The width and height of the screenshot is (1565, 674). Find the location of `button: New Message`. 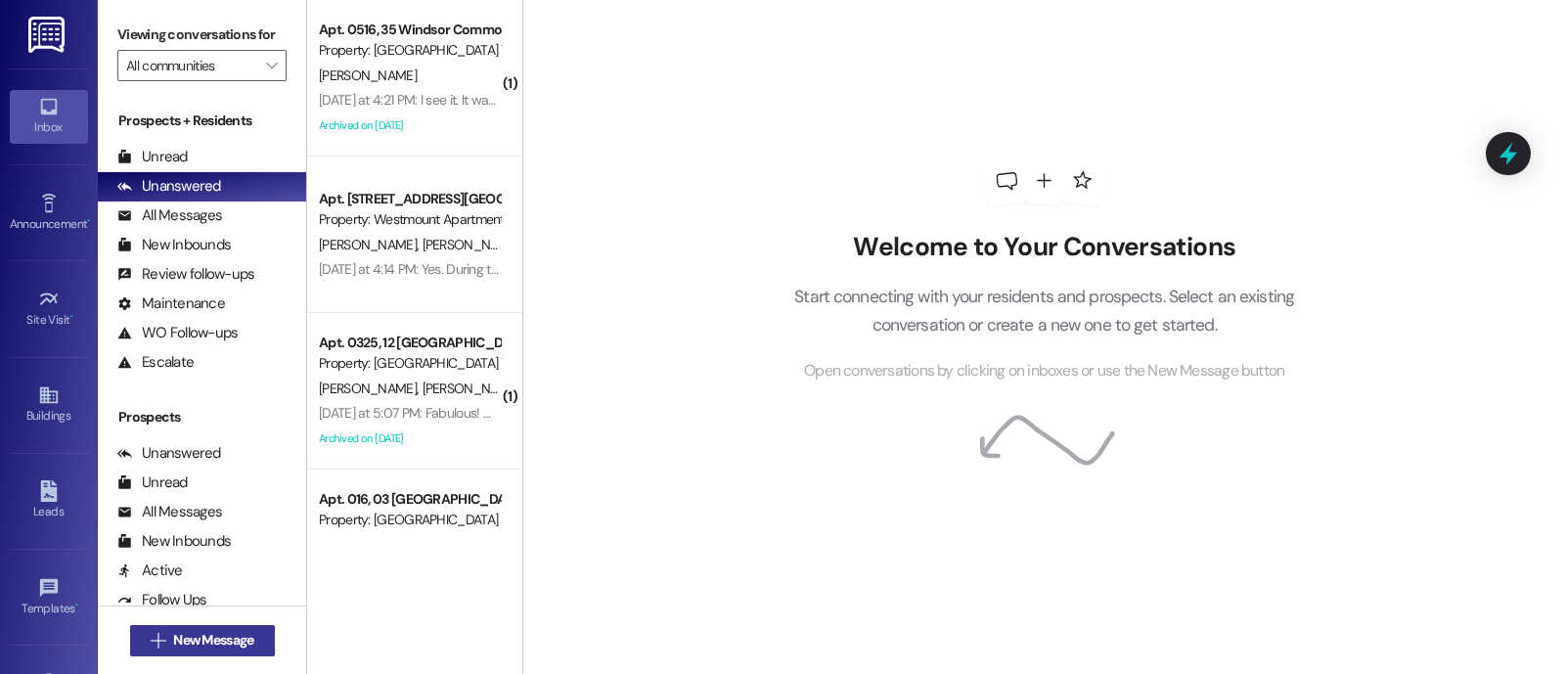

button: New Message is located at coordinates (202, 641).